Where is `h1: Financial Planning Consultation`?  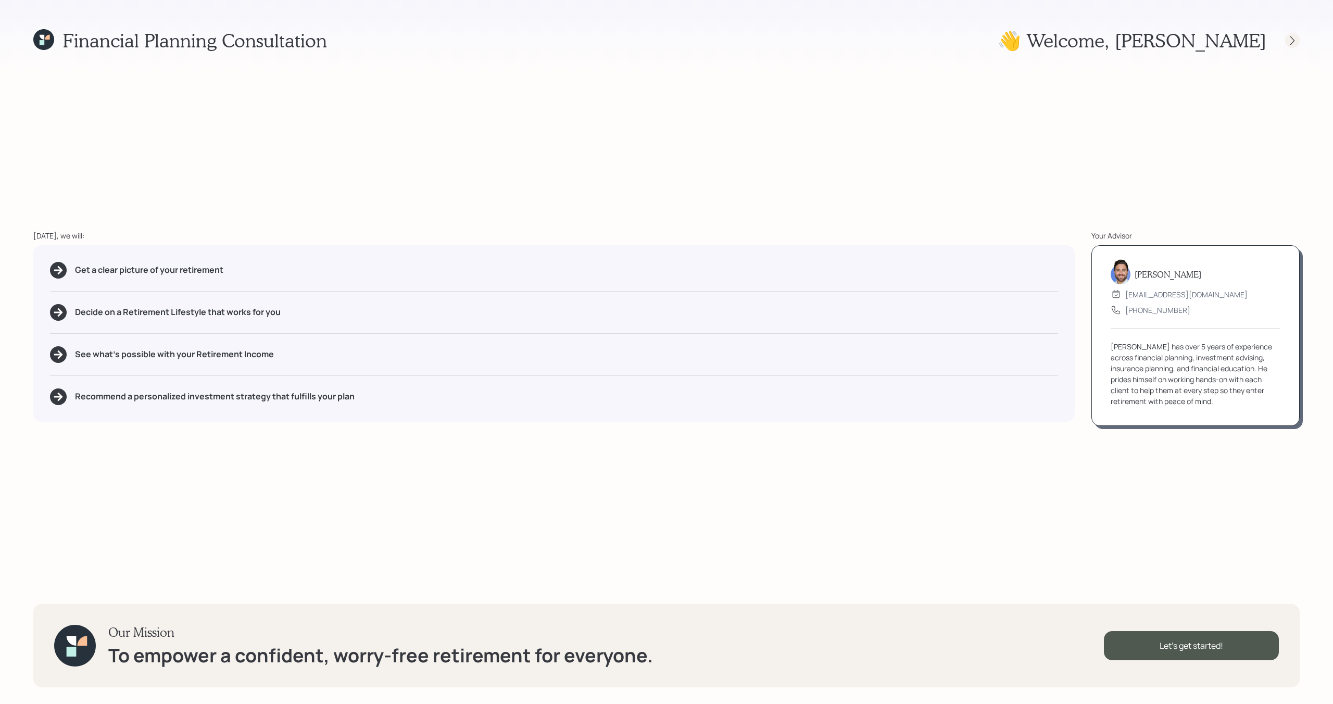 h1: Financial Planning Consultation is located at coordinates (195, 40).